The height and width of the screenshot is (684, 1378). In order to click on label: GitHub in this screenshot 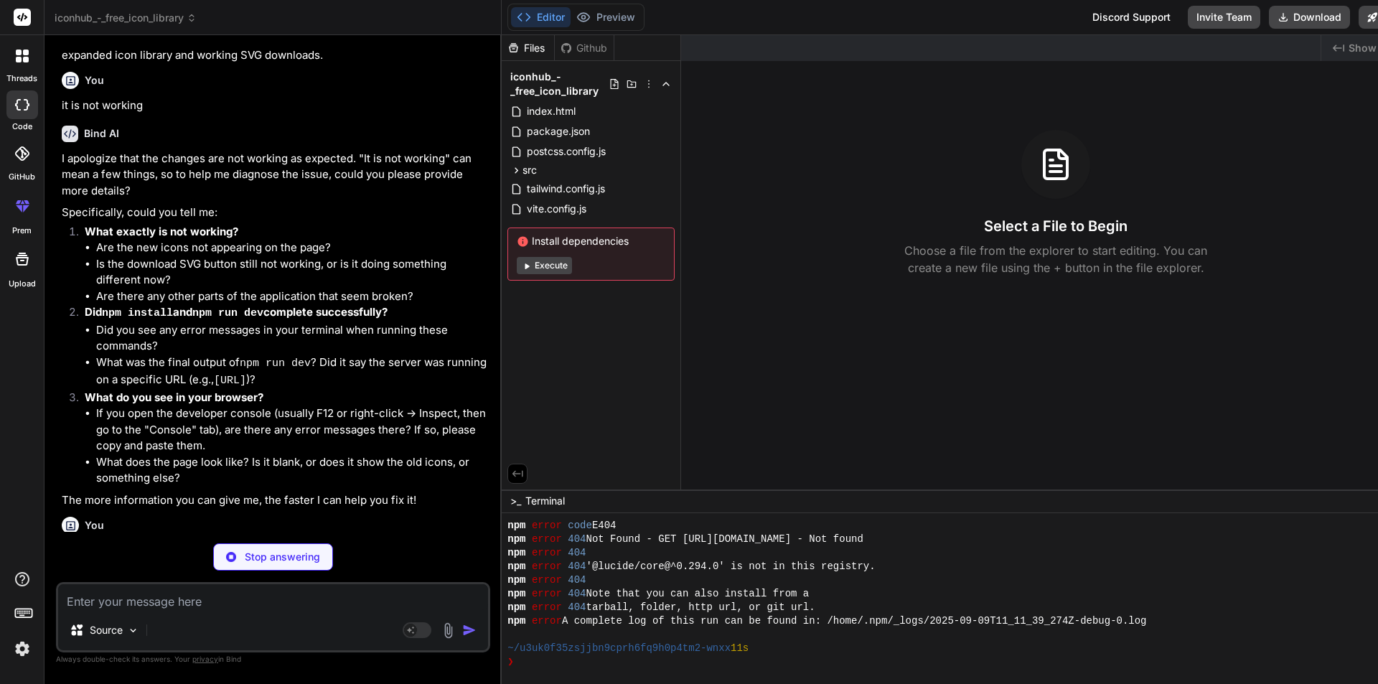, I will do `click(22, 177)`.